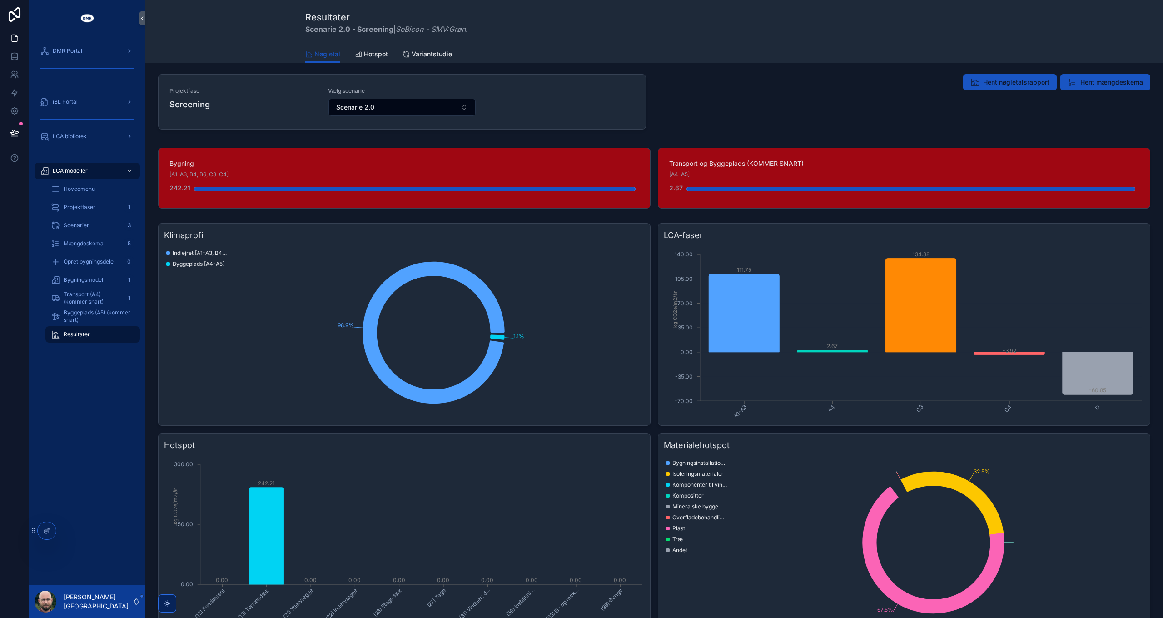 This screenshot has height=618, width=1163. Describe the element at coordinates (1017, 82) in the screenshot. I see `span: Hent nøgletalsrapport` at that location.